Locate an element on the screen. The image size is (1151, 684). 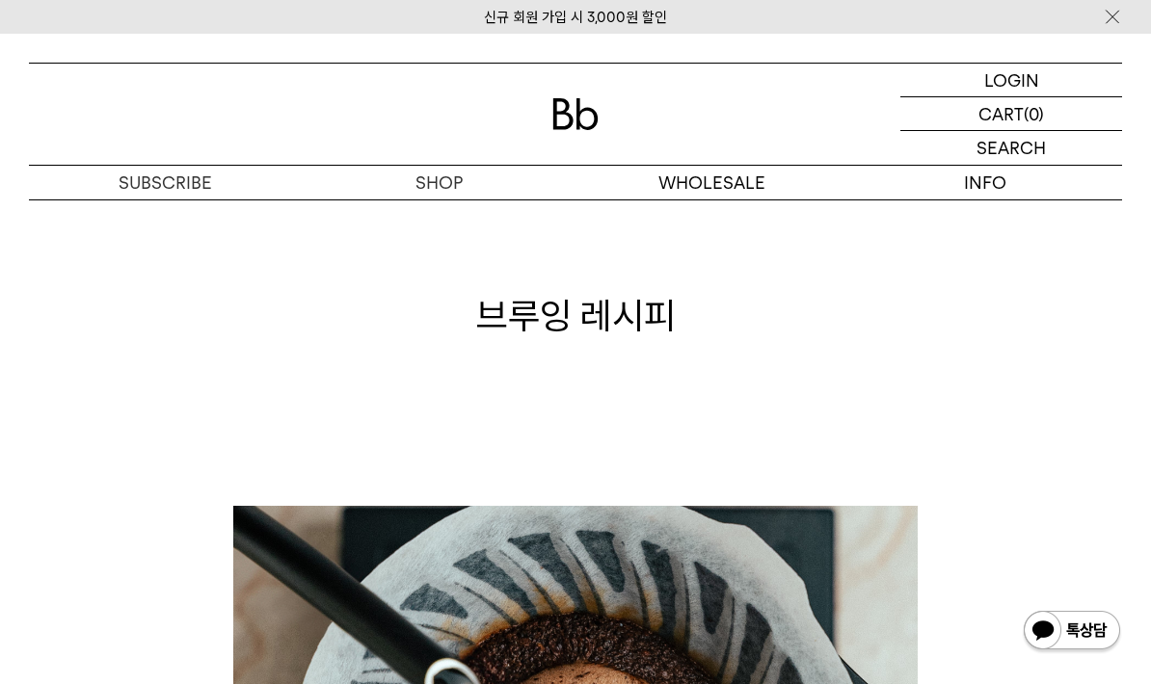
p: SUBSCRIBE is located at coordinates (166, 182).